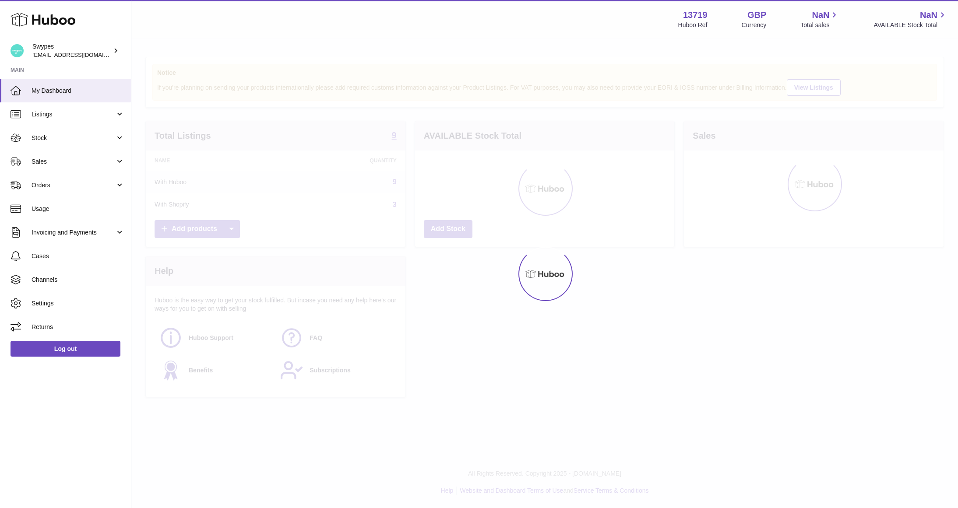  What do you see at coordinates (78, 91) in the screenshot?
I see `span: My Dashboard` at bounding box center [78, 91].